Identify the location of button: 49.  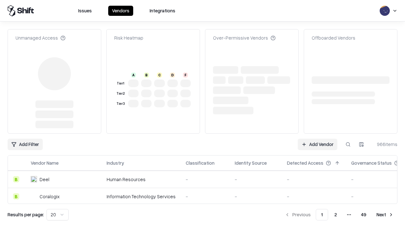
(364, 215).